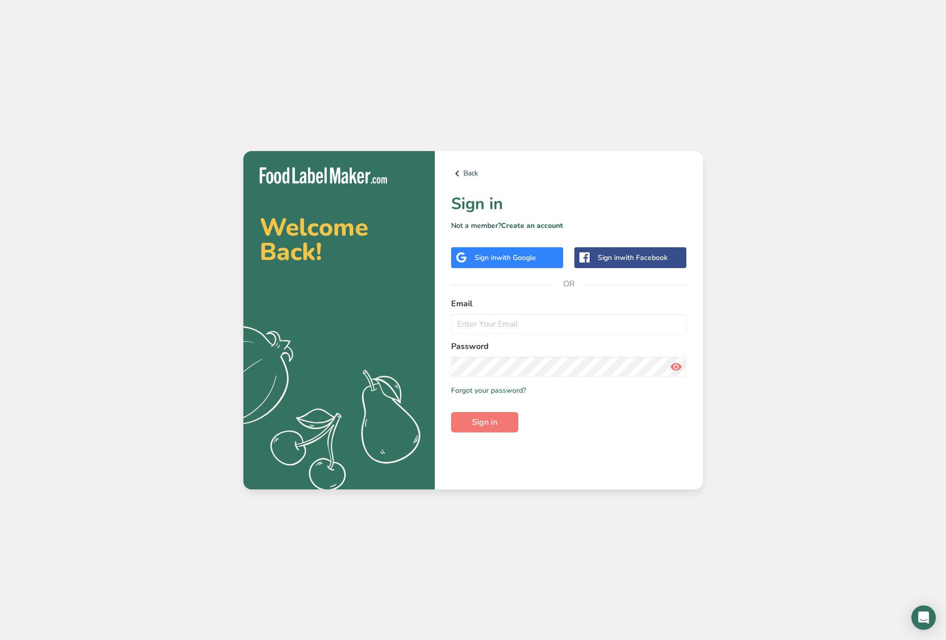 The width and height of the screenshot is (946, 640). I want to click on span: Sign in, so click(485, 422).